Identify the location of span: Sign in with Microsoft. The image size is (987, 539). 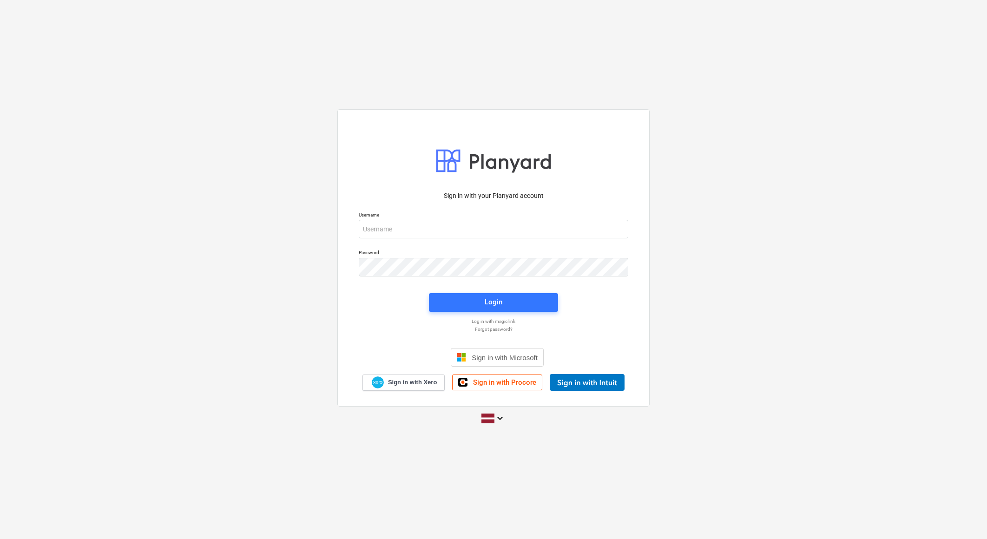
(505, 357).